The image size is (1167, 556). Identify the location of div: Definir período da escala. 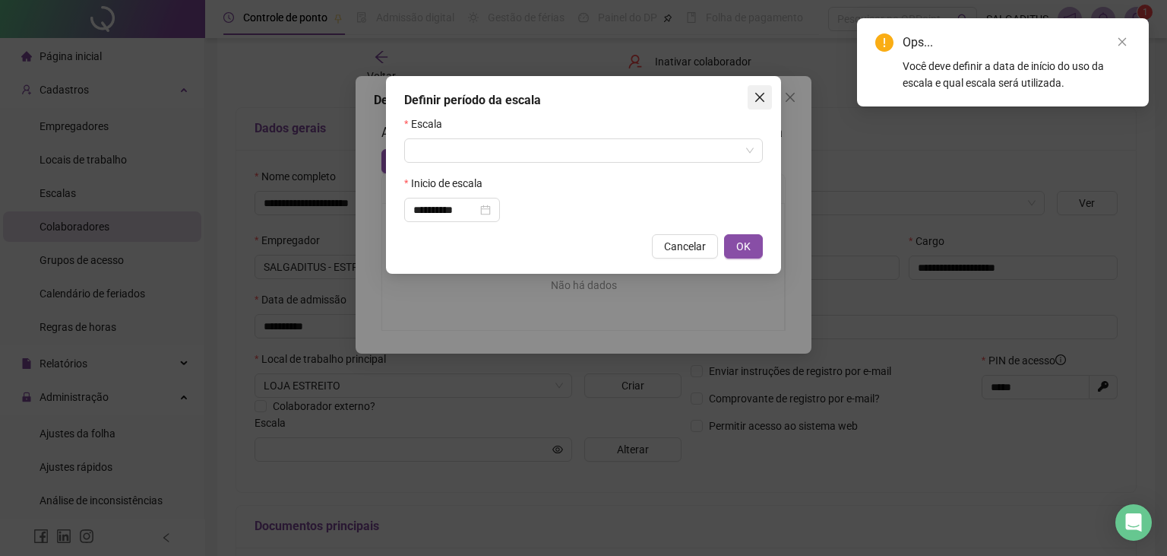
(584, 100).